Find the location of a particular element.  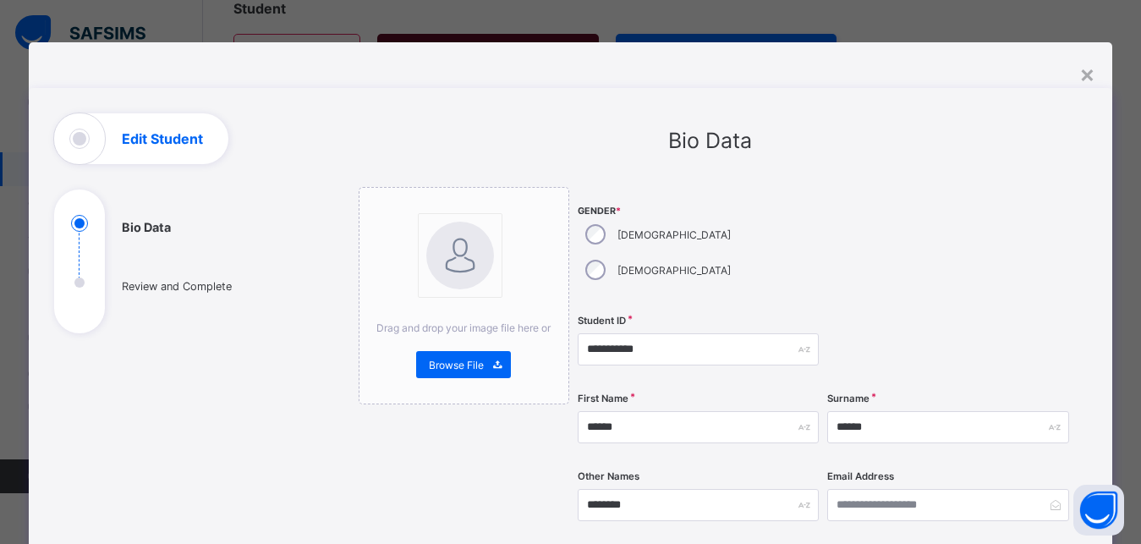

label: Student ID is located at coordinates (601, 321).